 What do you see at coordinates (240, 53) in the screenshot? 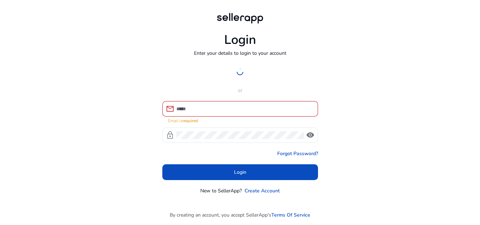
I see `p: Enter your details to login to your account` at bounding box center [240, 53].